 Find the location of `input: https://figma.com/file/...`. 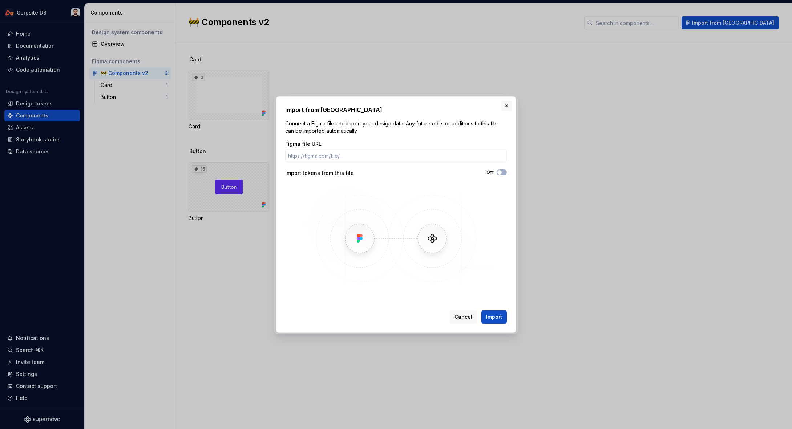

input: https://figma.com/file/... is located at coordinates (396, 155).